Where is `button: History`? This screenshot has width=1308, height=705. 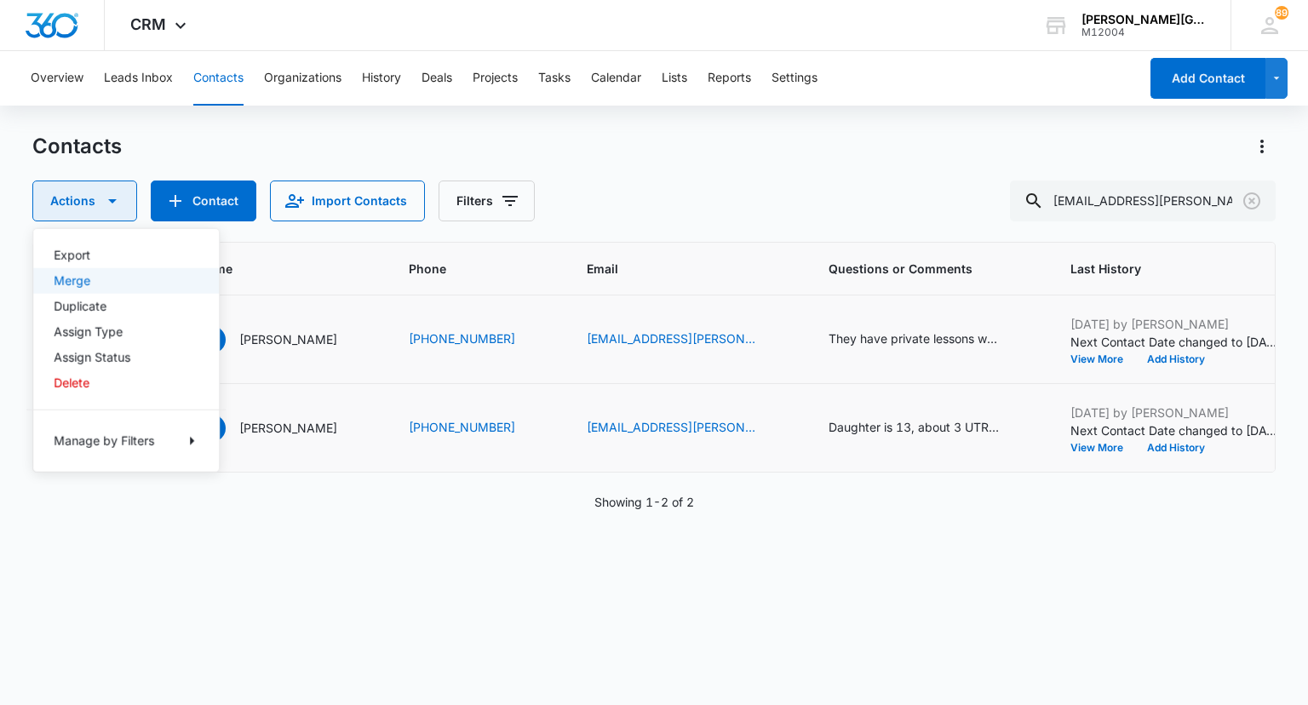 button: History is located at coordinates (381, 78).